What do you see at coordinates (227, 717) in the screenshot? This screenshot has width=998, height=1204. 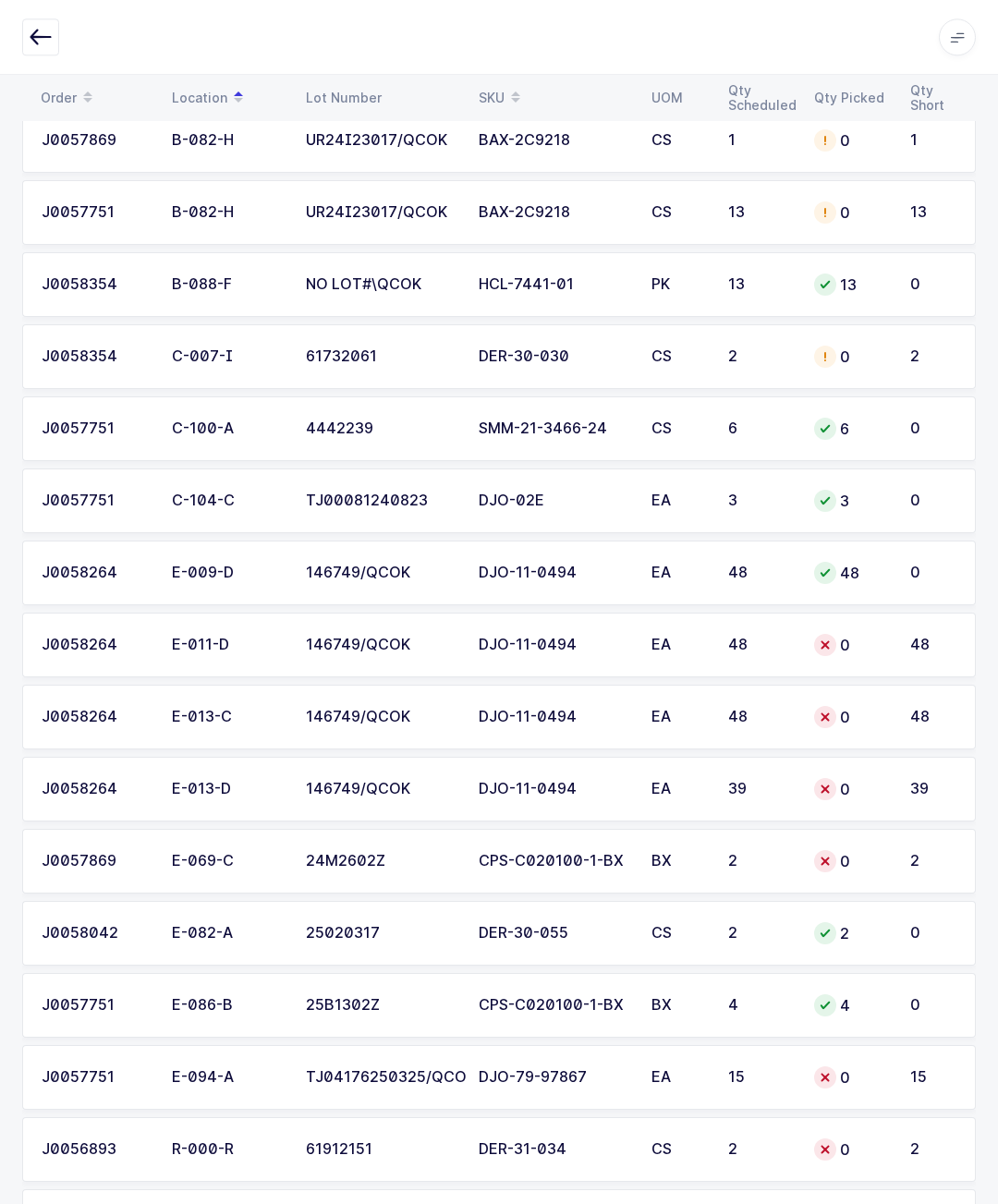 I see `div: E-013-C` at bounding box center [227, 717].